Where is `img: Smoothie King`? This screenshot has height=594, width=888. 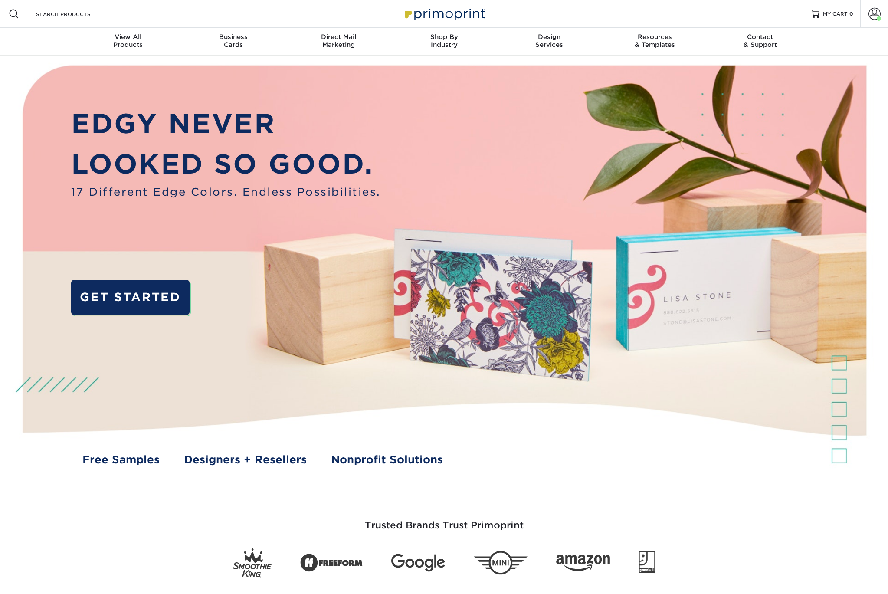 img: Smoothie King is located at coordinates (252, 563).